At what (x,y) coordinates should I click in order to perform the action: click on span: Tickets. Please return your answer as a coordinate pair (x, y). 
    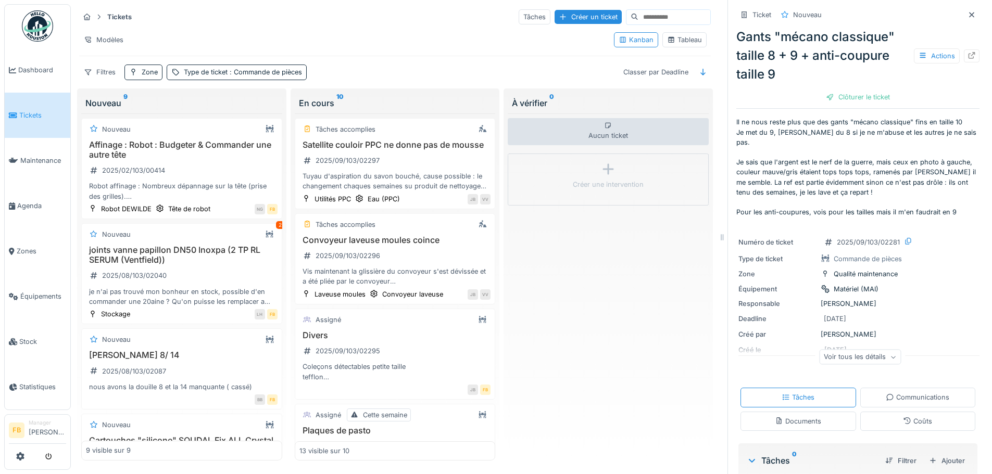
    Looking at the image, I should click on (43, 115).